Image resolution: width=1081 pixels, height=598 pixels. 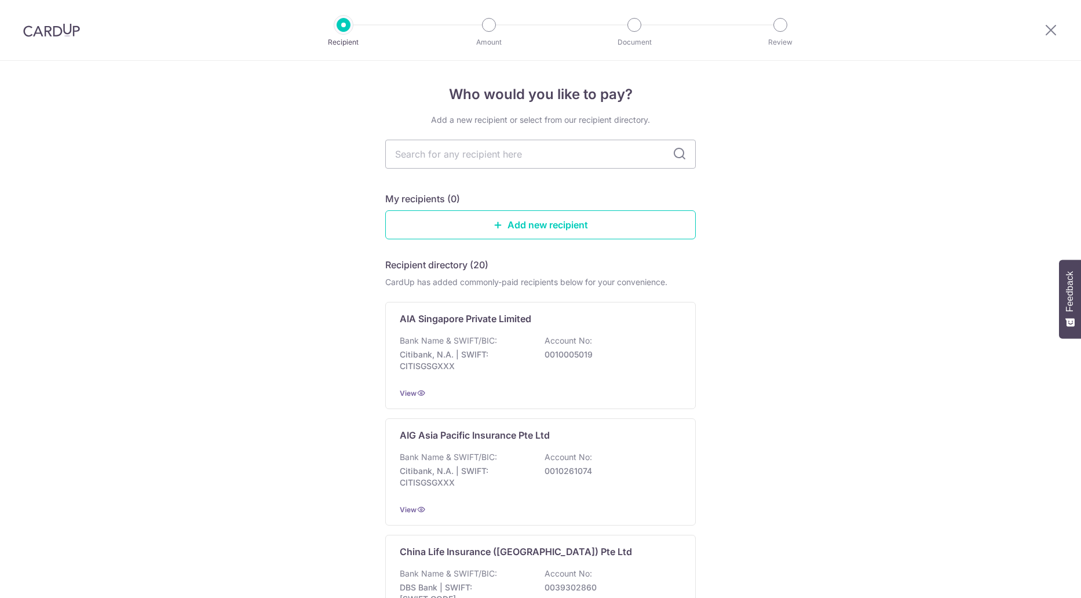 What do you see at coordinates (474, 435) in the screenshot?
I see `p: AIG Asia Pacific Insurance Pte Ltd` at bounding box center [474, 435].